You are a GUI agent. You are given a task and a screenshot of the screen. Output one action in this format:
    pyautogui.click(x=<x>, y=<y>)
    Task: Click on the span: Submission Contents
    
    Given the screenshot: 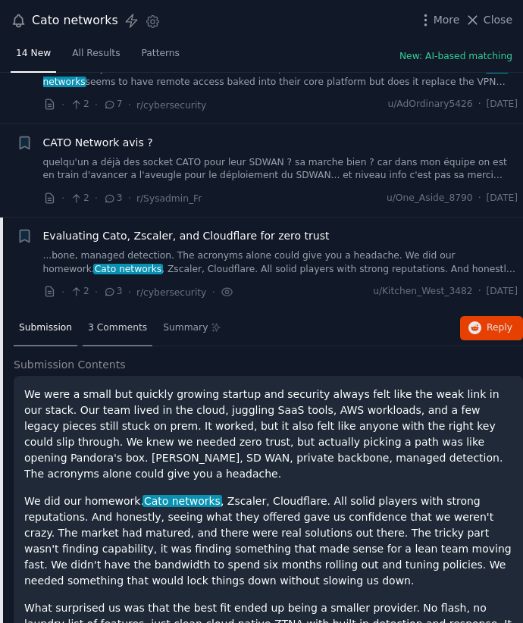 What is the action you would take?
    pyautogui.click(x=70, y=365)
    